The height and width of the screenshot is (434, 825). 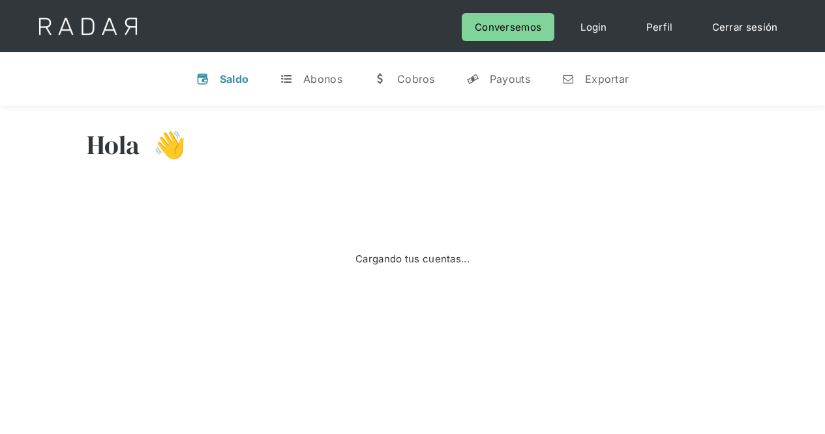 I want to click on div: Payouts, so click(x=510, y=79).